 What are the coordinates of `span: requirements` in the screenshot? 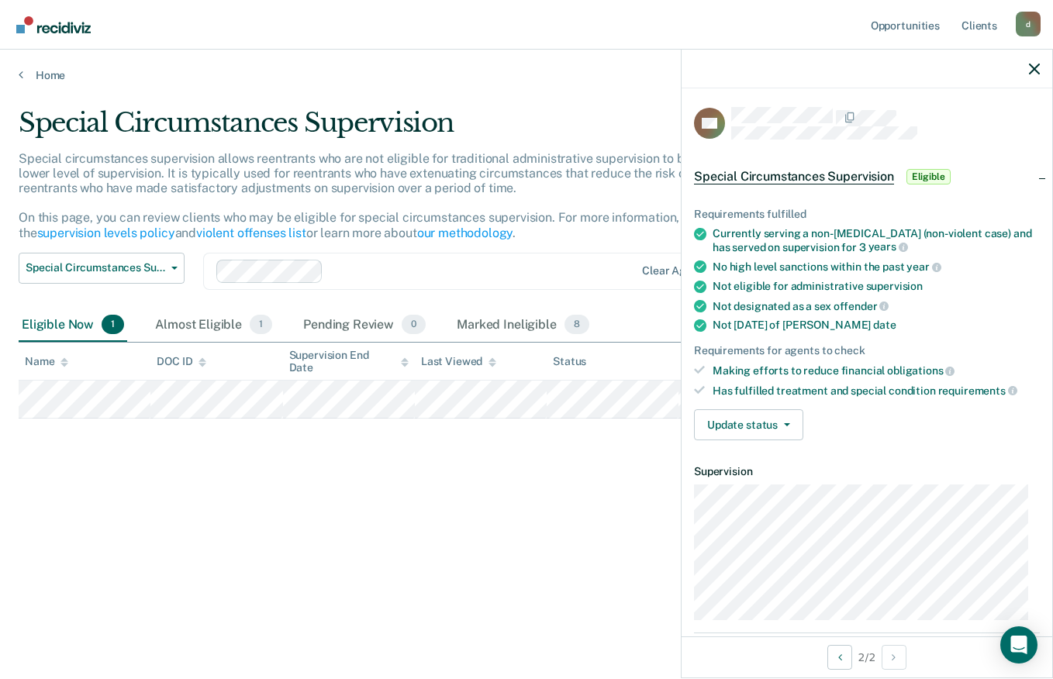 It's located at (978, 391).